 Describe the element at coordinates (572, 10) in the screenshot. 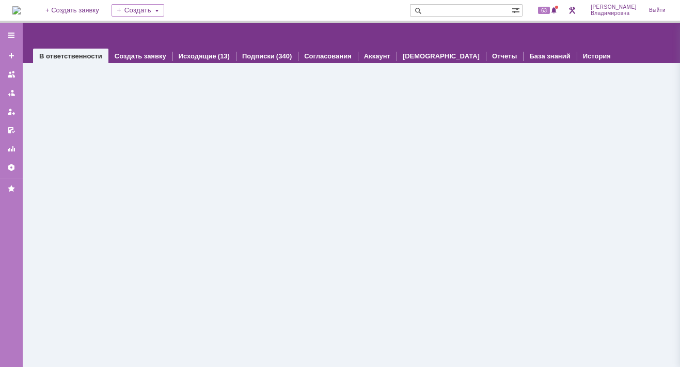

I see `a: Перейти в интерфейс администратора` at that location.